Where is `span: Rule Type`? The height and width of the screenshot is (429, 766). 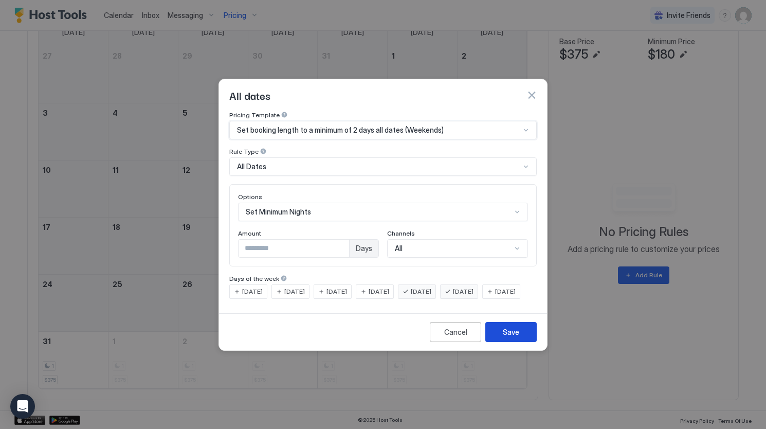 span: Rule Type is located at coordinates (244, 151).